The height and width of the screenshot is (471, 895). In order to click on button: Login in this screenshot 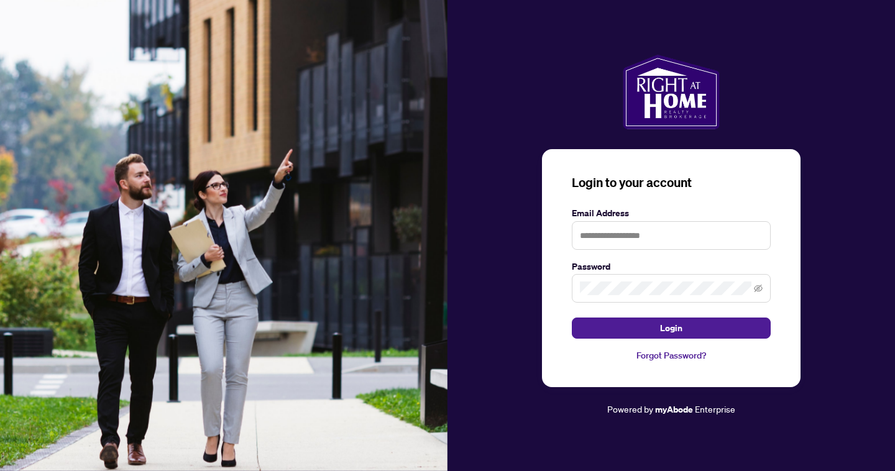, I will do `click(671, 328)`.